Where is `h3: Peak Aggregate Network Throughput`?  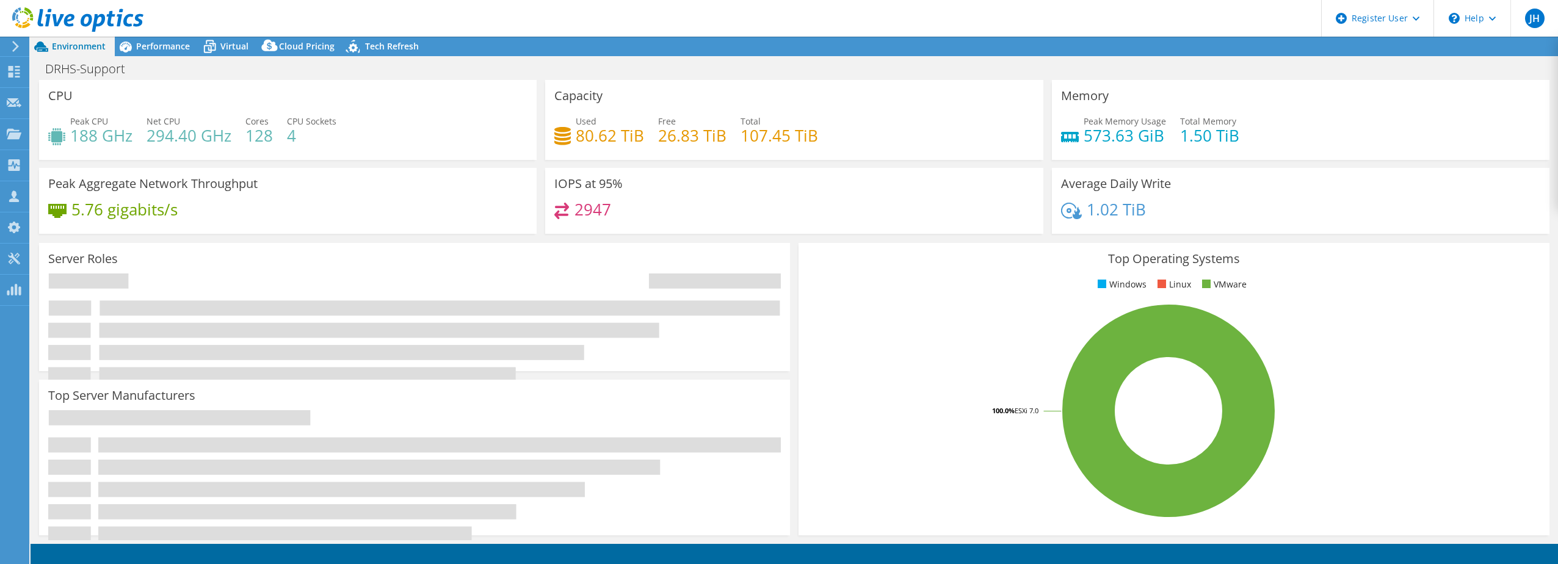
h3: Peak Aggregate Network Throughput is located at coordinates (153, 184).